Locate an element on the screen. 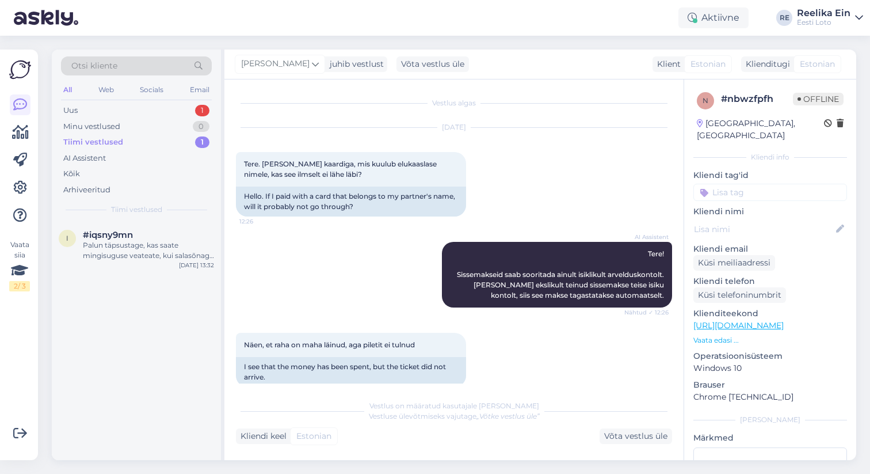 Image resolution: width=870 pixels, height=474 pixels. span: Näen, et raha on maha läinud, aga piletit ei tulnud is located at coordinates (329, 344).